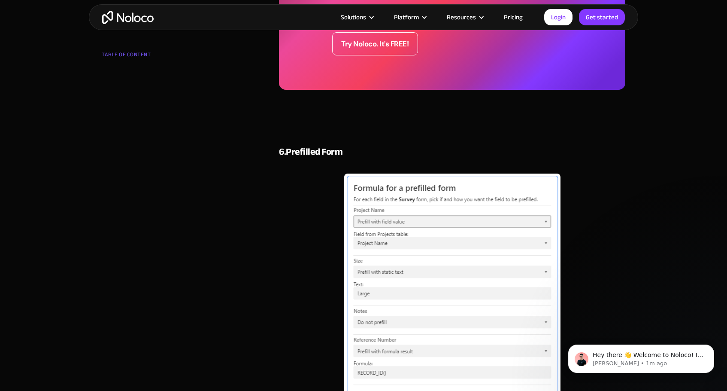  Describe the element at coordinates (86, 32) in the screenshot. I see `div: message notification from Darragh, 1m ago. Hey there 👋 Welcome to Noloco! If you have any questio...` at that location.